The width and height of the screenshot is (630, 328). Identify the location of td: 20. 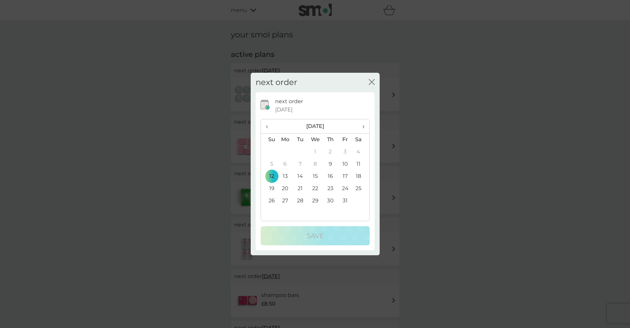
(286, 189).